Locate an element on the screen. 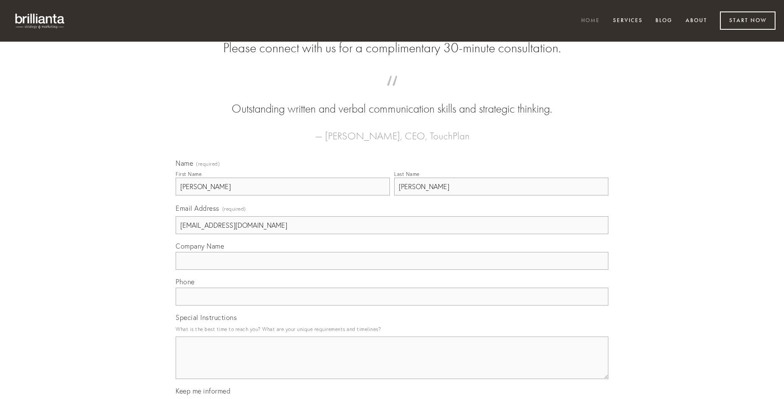  span: Name is located at coordinates (184, 163).